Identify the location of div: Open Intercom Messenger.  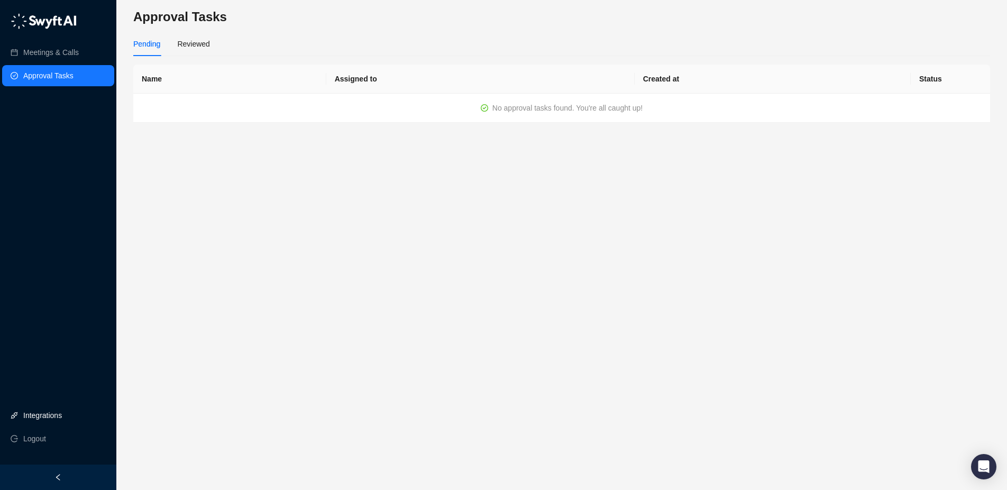
(984, 467).